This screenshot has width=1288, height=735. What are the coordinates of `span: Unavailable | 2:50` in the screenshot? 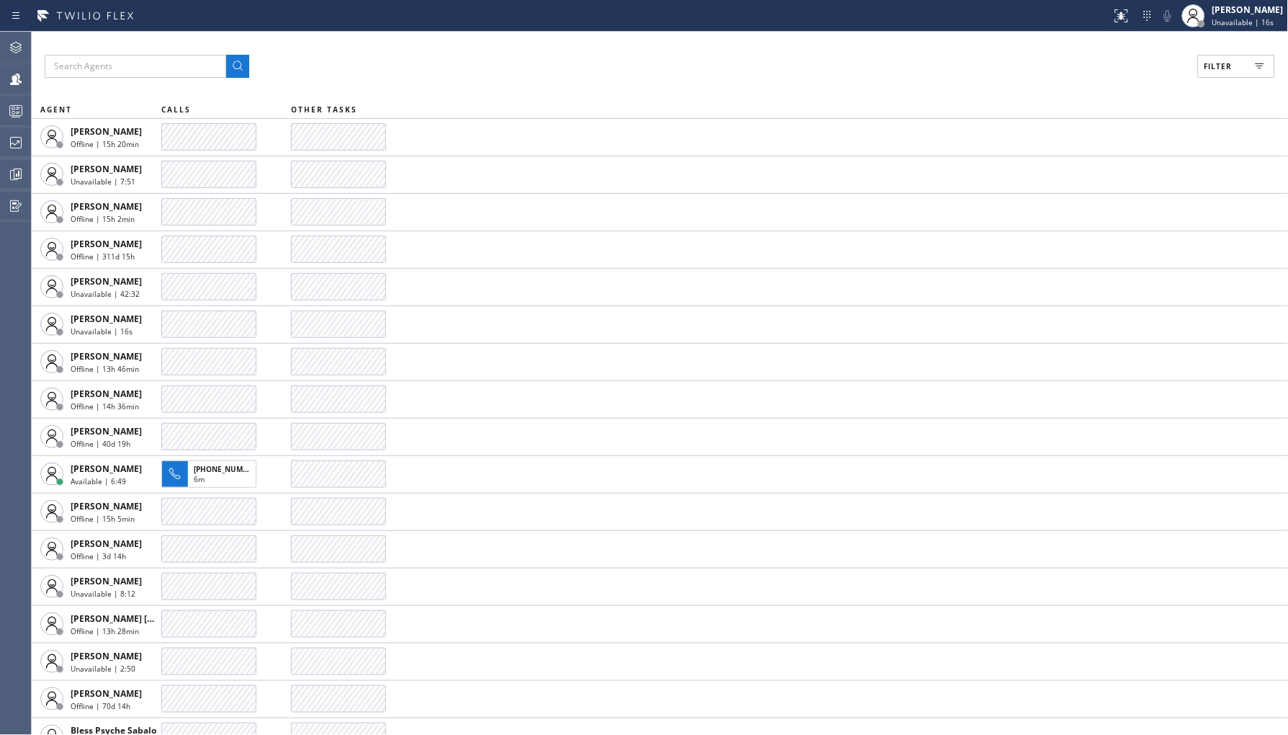 It's located at (103, 669).